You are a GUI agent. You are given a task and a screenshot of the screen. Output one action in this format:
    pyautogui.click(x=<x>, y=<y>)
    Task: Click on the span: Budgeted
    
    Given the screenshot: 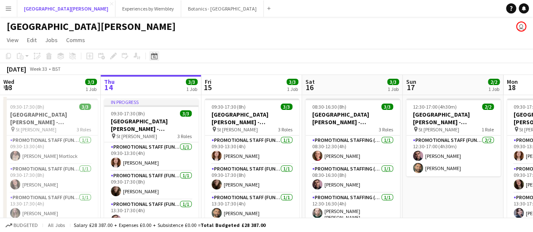 What is the action you would take?
    pyautogui.click(x=26, y=225)
    